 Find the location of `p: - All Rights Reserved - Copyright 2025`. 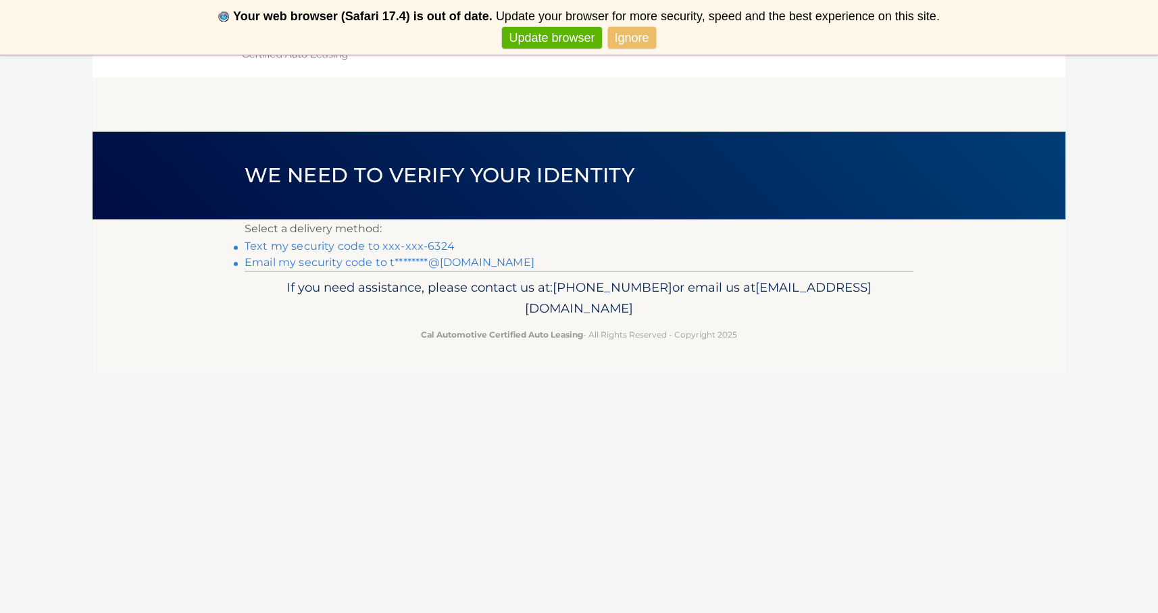

p: - All Rights Reserved - Copyright 2025 is located at coordinates (579, 334).